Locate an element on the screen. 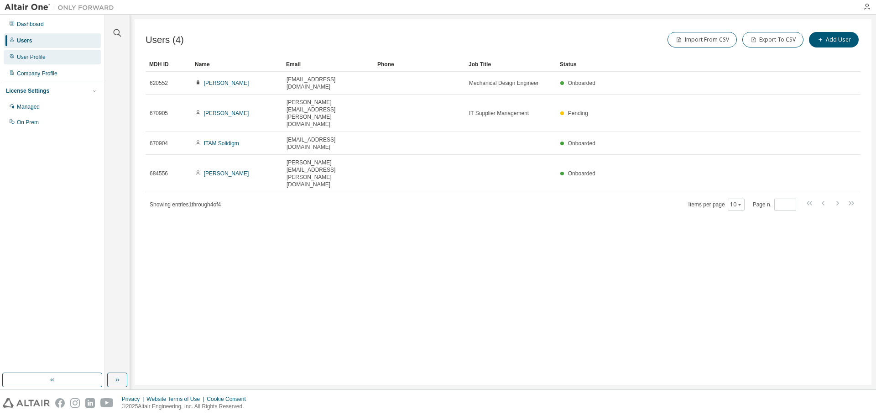  p: © 2025 Altair Engineering, Inc. All Rights Reserved. is located at coordinates (187, 406).